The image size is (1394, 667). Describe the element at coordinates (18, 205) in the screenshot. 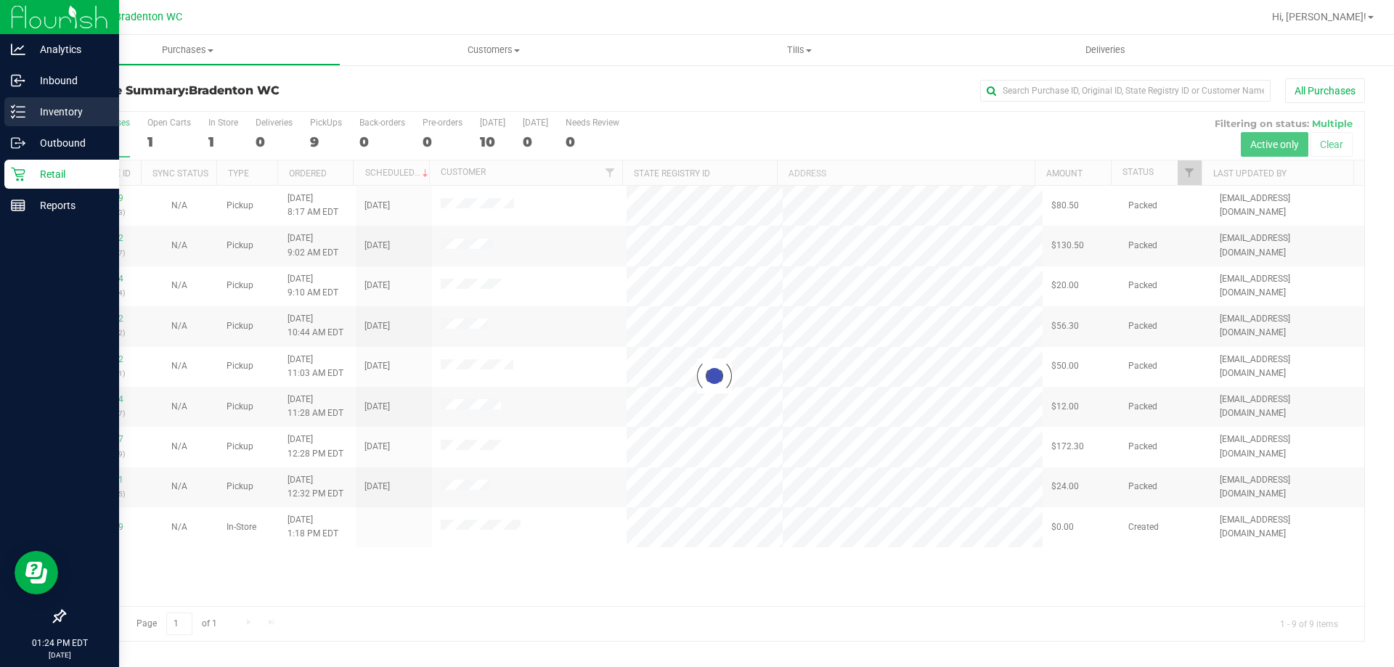

I see `inline-svg: Reports` at that location.